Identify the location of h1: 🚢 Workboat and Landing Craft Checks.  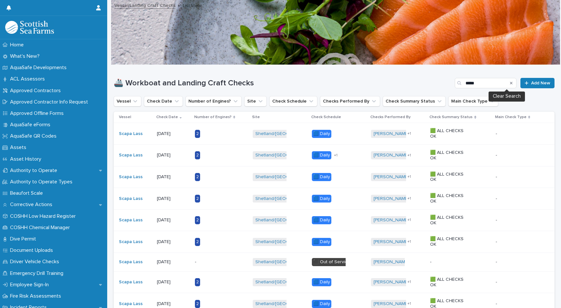
(283, 83).